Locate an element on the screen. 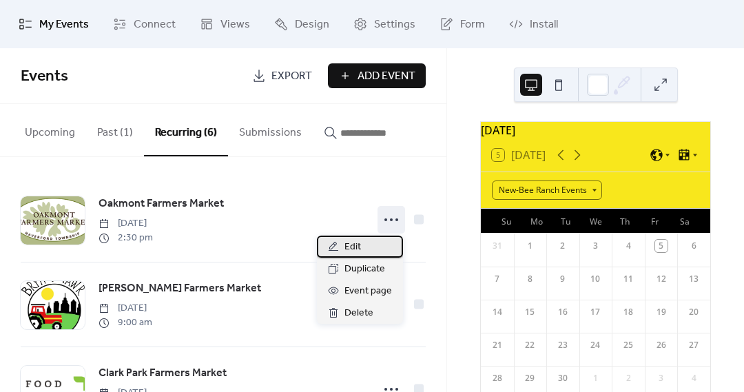  span: Add Event is located at coordinates (387, 76).